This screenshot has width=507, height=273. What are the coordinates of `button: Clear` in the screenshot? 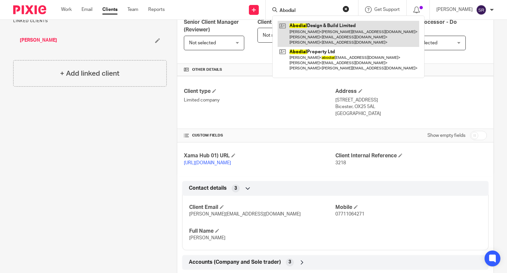 It's located at (346, 9).